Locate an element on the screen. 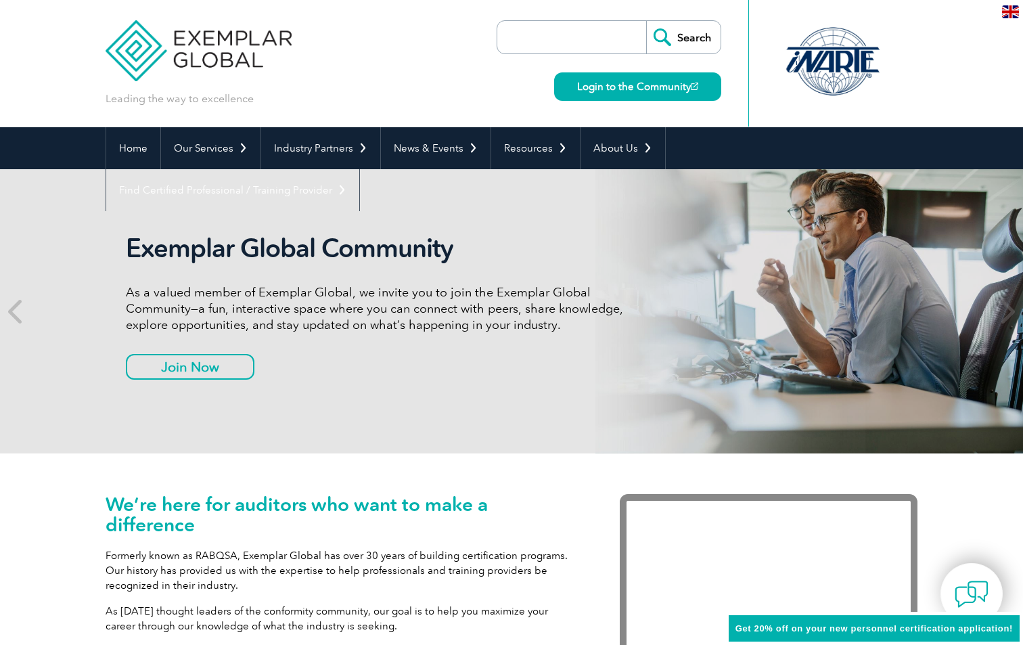 This screenshot has height=645, width=1023. p: As a valued member of Exemplar Global, we invite you to join the Exemplar Global Community—a fun,... is located at coordinates (379, 308).